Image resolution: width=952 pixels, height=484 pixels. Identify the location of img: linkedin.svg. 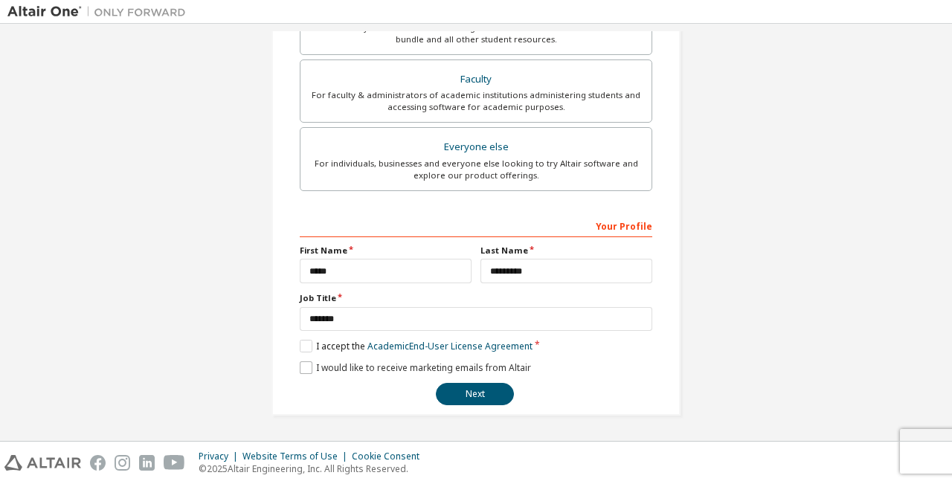
(147, 463).